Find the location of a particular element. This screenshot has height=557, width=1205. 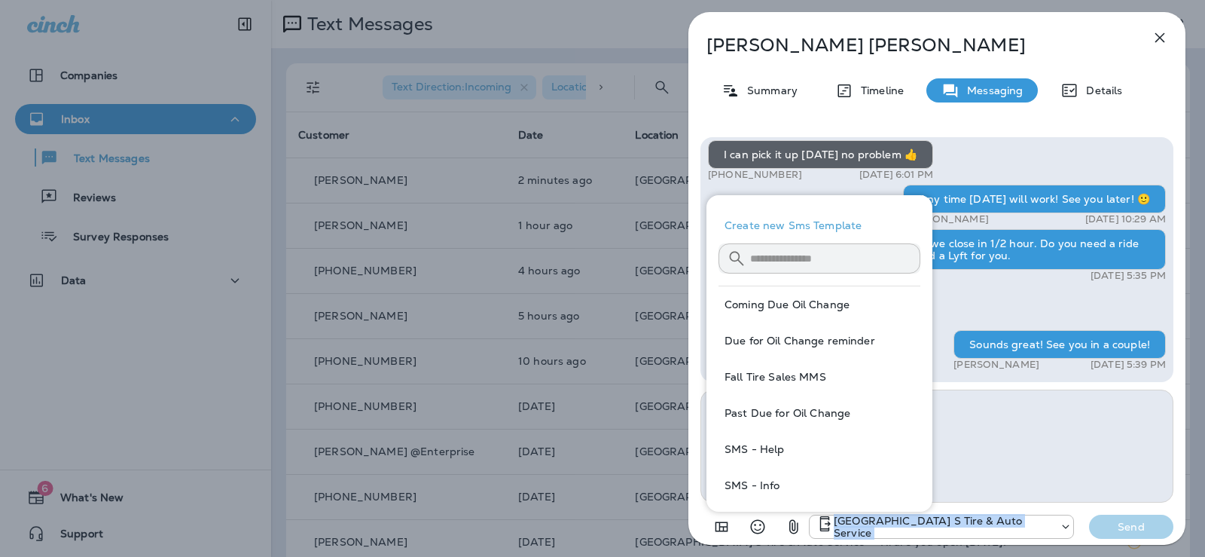

p: Details is located at coordinates (1100, 90).